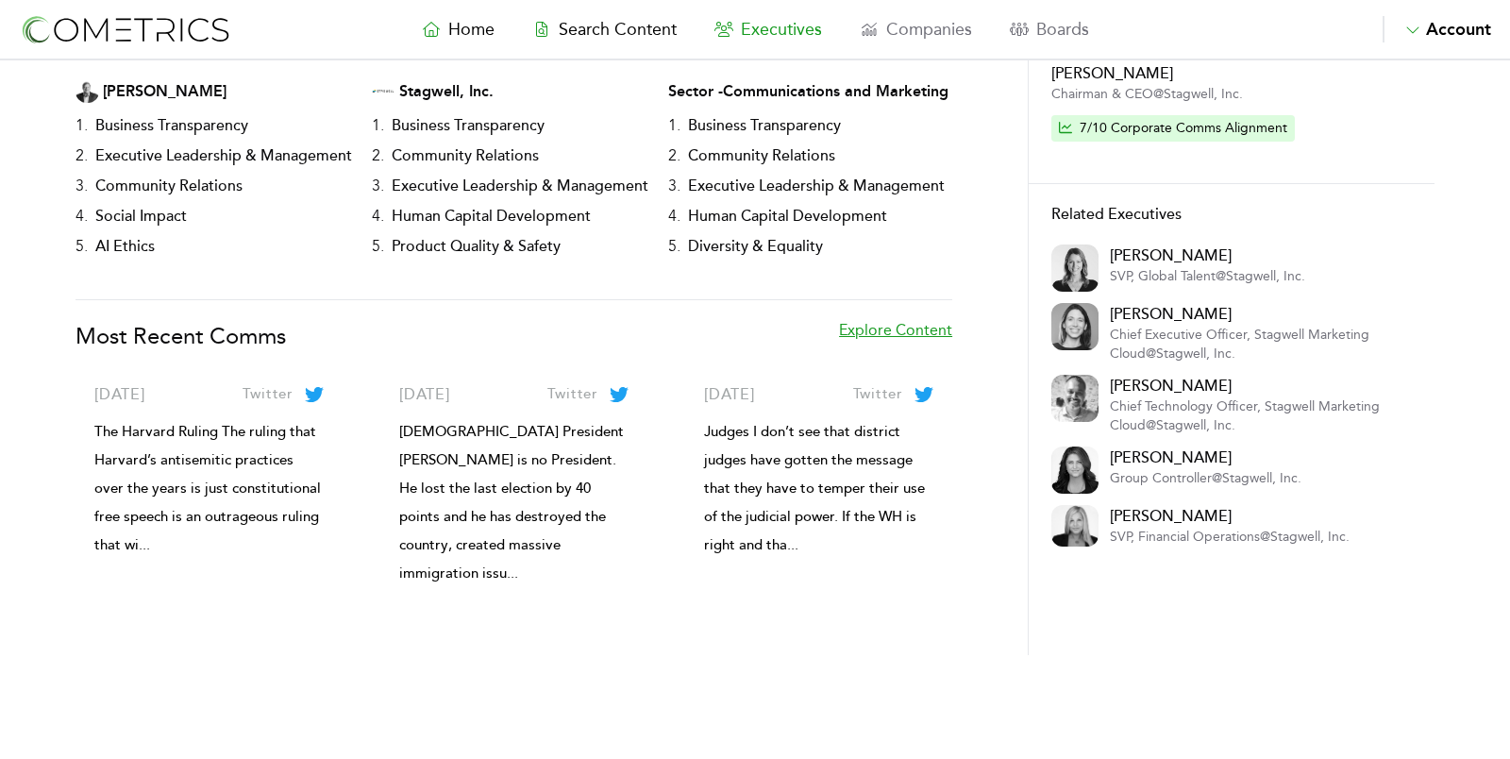  I want to click on h2: Sector - Communications and Marketing, so click(810, 92).